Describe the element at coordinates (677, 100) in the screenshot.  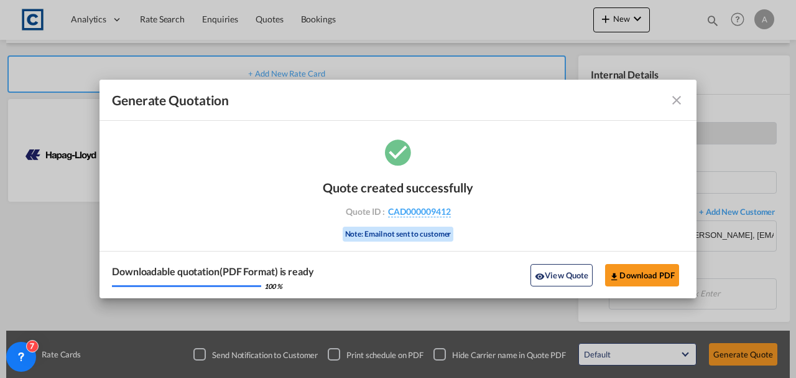
I see `md-icon: icon-close fg-AAA8AD cursor m-0` at that location.